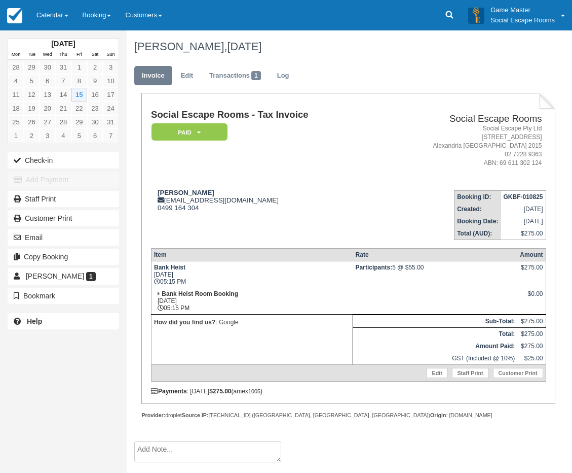 The width and height of the screenshot is (572, 473). What do you see at coordinates (438, 415) in the screenshot?
I see `strong: Origin` at bounding box center [438, 415].